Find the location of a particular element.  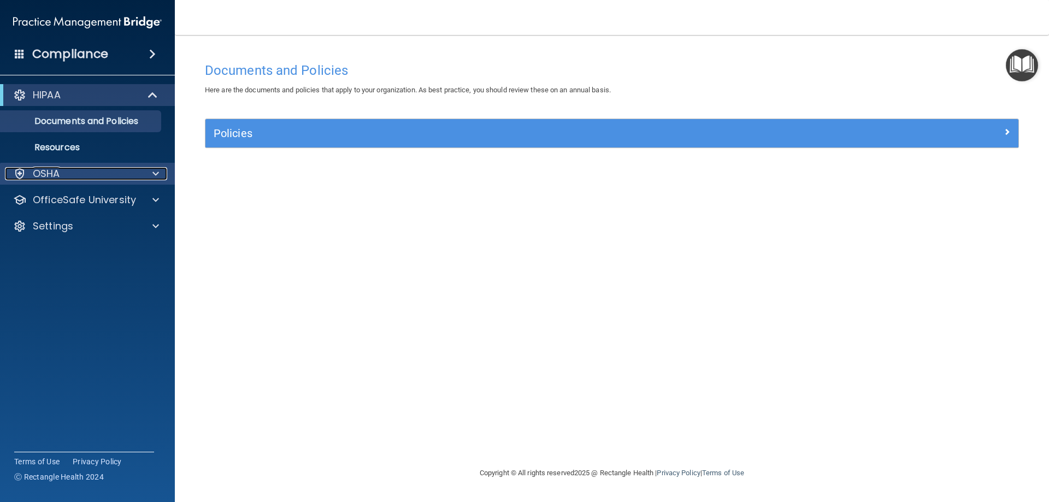

span: Ⓒ Rectangle Health 2024 is located at coordinates (59, 477).